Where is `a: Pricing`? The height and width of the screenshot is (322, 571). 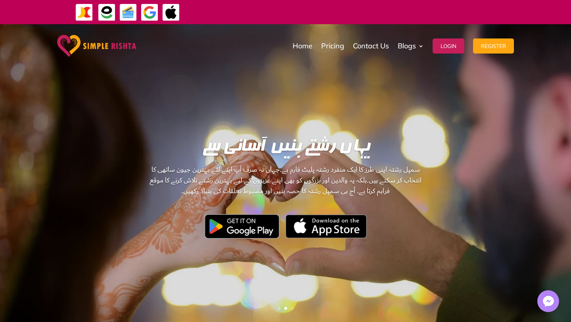
a: Pricing is located at coordinates (333, 46).